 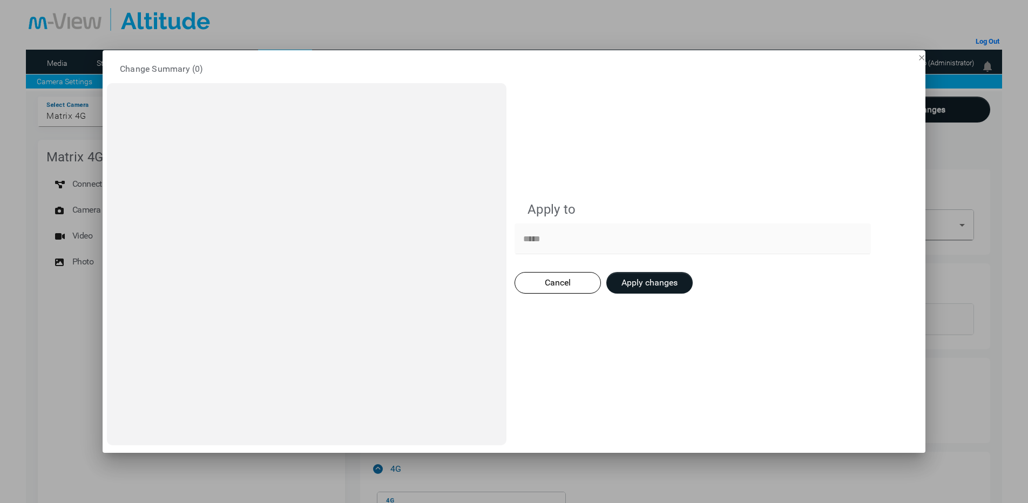 I want to click on h1: Change Summary (0), so click(x=307, y=66).